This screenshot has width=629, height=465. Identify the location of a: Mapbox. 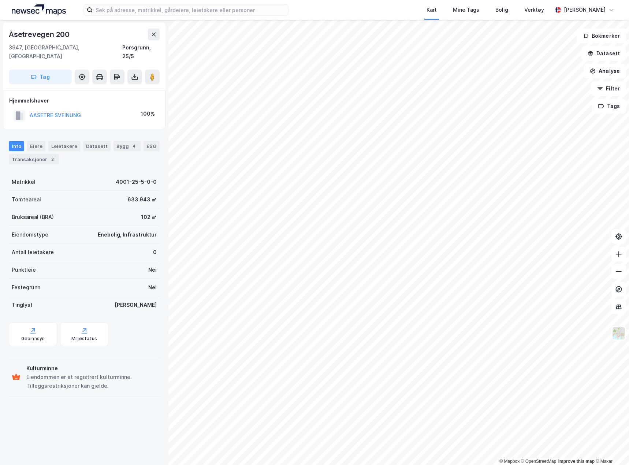
(509, 461).